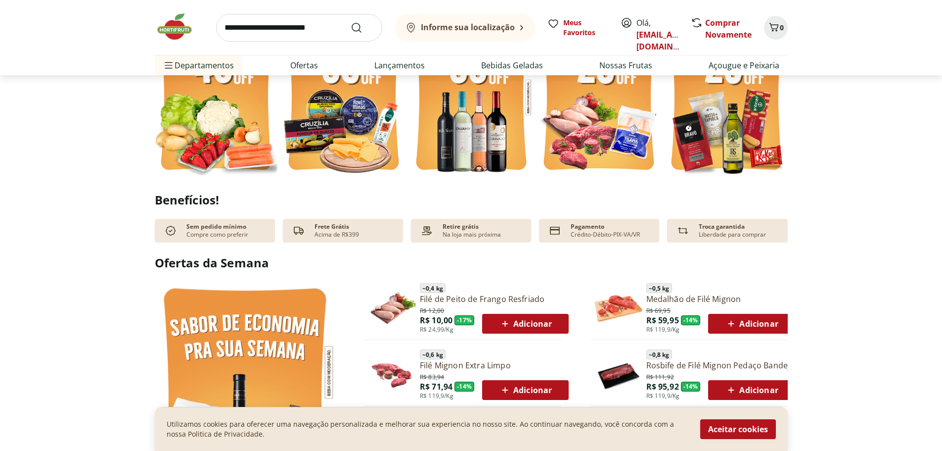 The image size is (942, 451). I want to click on p: Acima de R$399, so click(337, 234).